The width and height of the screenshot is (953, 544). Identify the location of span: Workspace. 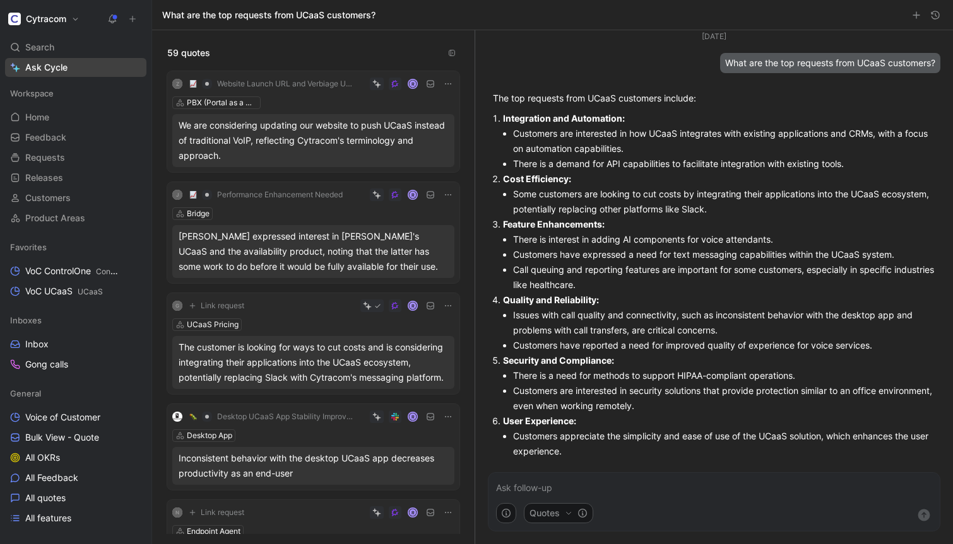
(32, 93).